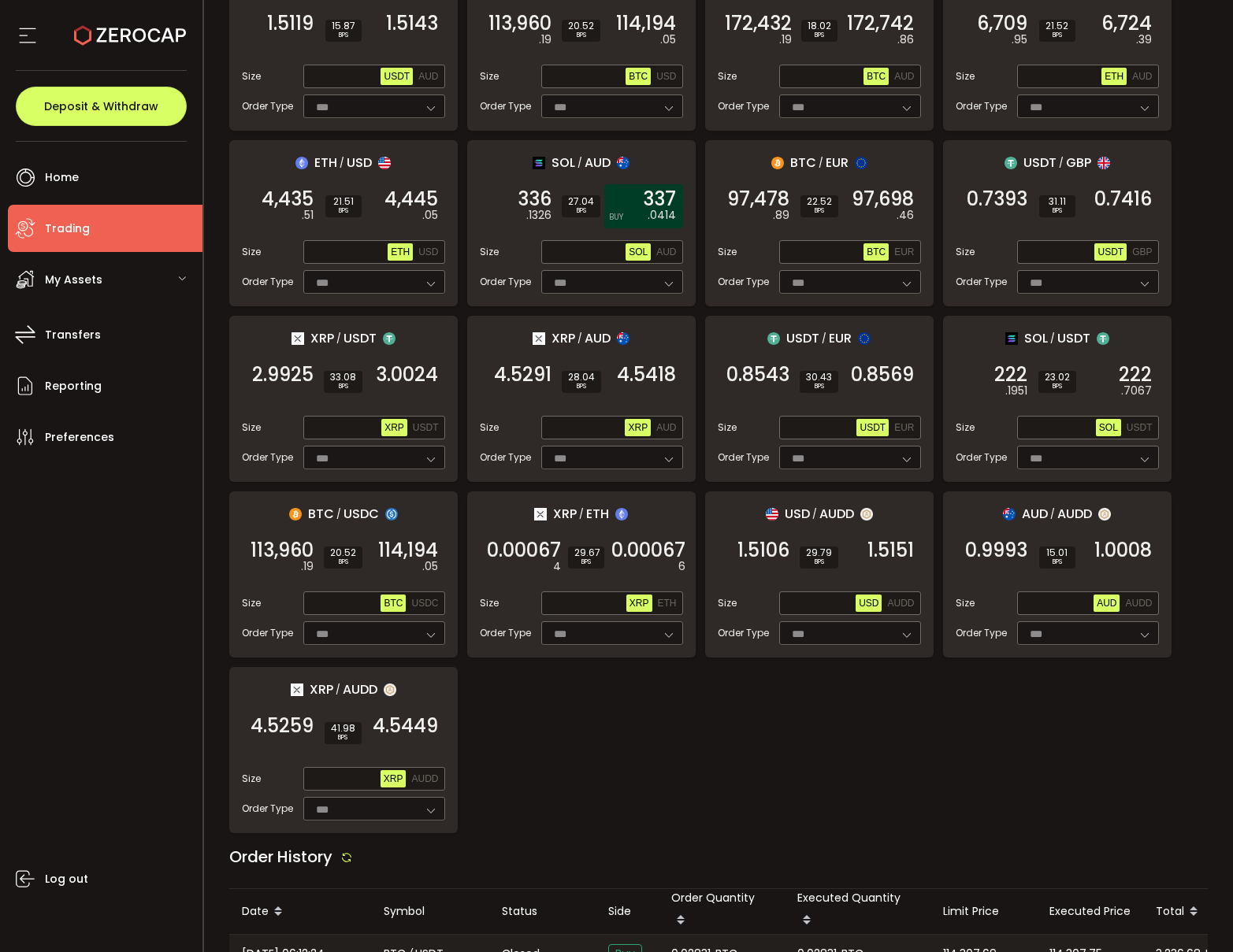  I want to click on span: 4.5291, so click(522, 375).